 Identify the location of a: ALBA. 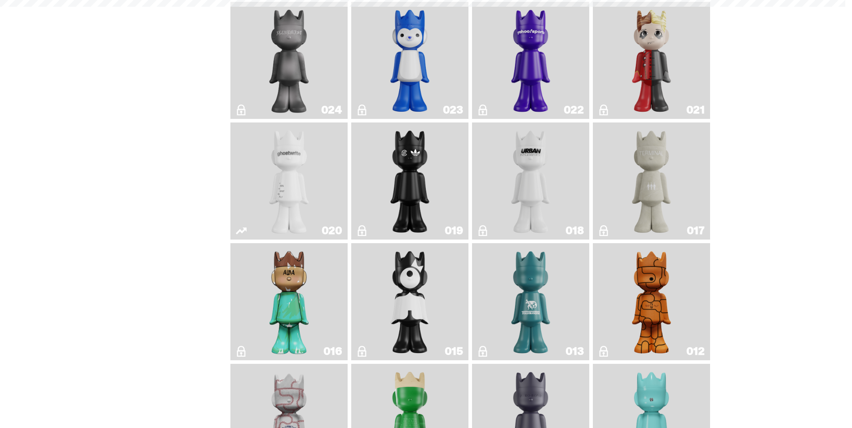
(289, 302).